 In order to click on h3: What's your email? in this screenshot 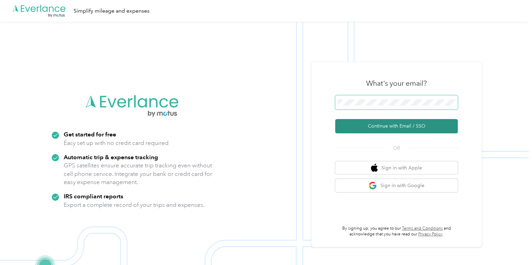, I will do `click(397, 83)`.